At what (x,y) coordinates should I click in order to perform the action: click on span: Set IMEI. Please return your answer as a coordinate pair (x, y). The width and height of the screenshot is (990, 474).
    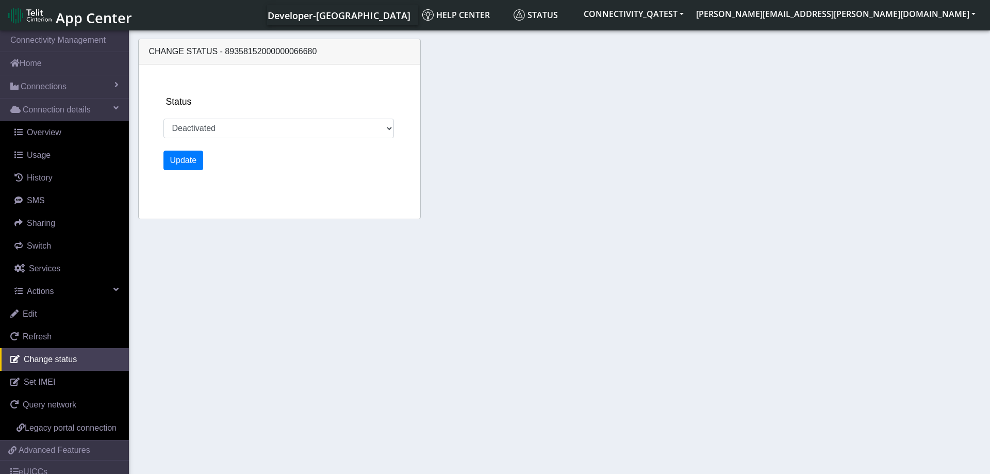
    Looking at the image, I should click on (39, 382).